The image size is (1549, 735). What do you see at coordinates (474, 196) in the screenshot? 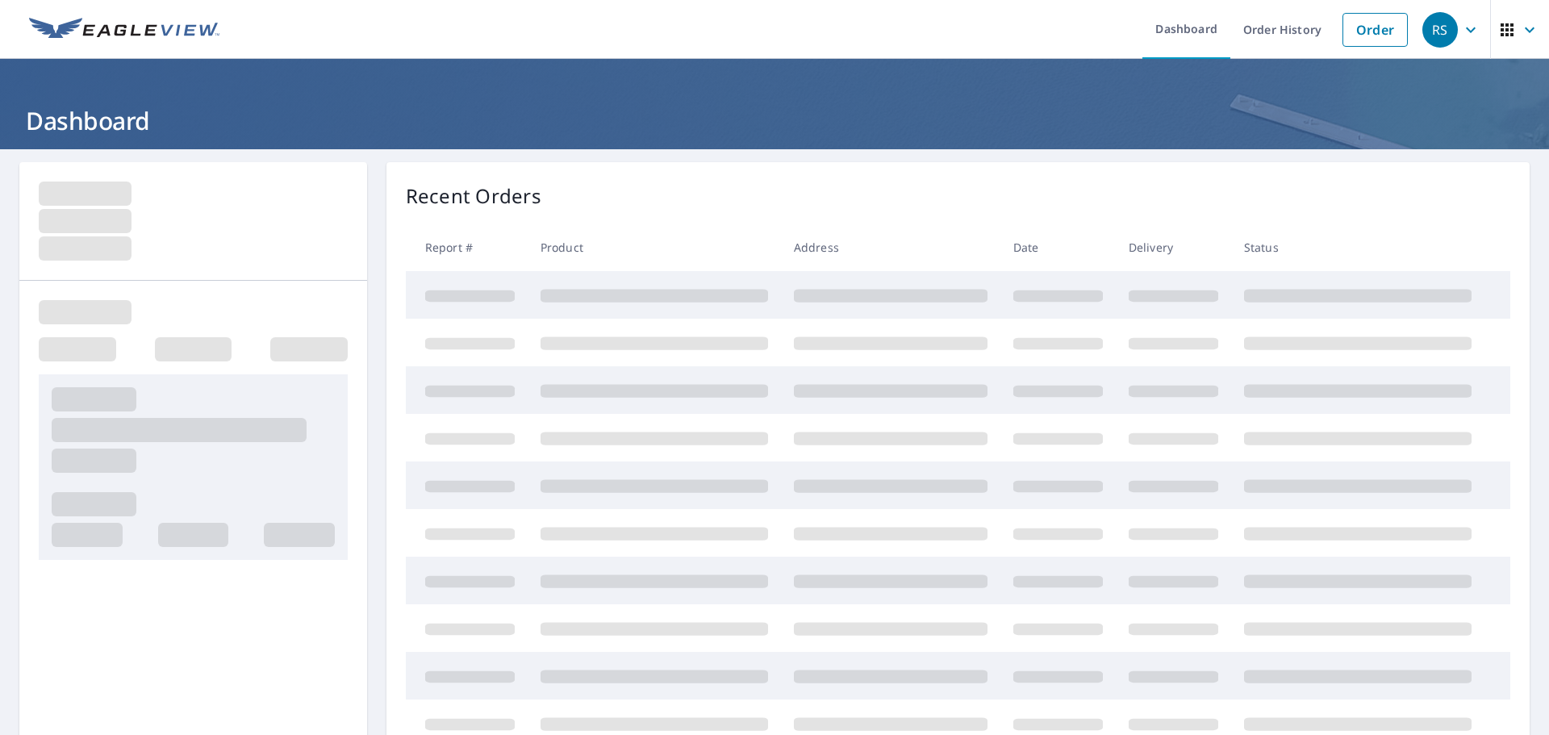
I see `p: Recent Orders` at bounding box center [474, 196].